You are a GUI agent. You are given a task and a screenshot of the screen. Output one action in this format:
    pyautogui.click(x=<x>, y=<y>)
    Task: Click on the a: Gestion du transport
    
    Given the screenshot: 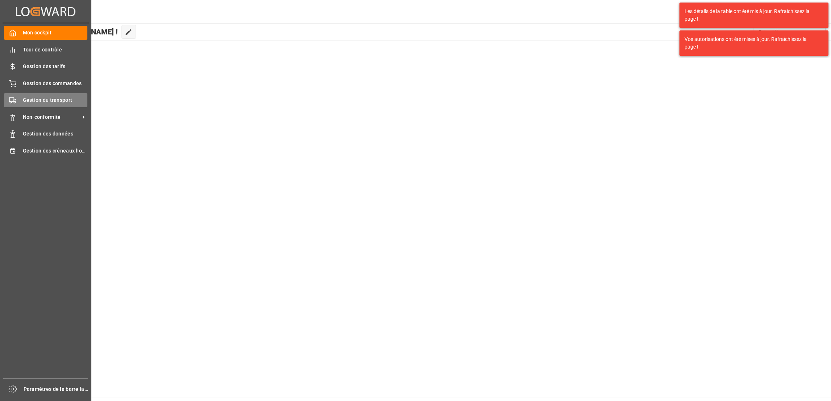 What is the action you would take?
    pyautogui.click(x=46, y=100)
    